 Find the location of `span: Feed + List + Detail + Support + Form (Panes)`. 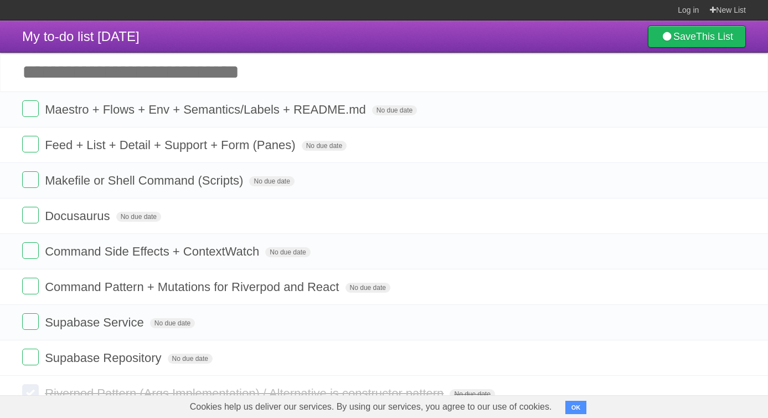

span: Feed + List + Detail + Support + Form (Panes) is located at coordinates (171, 145).